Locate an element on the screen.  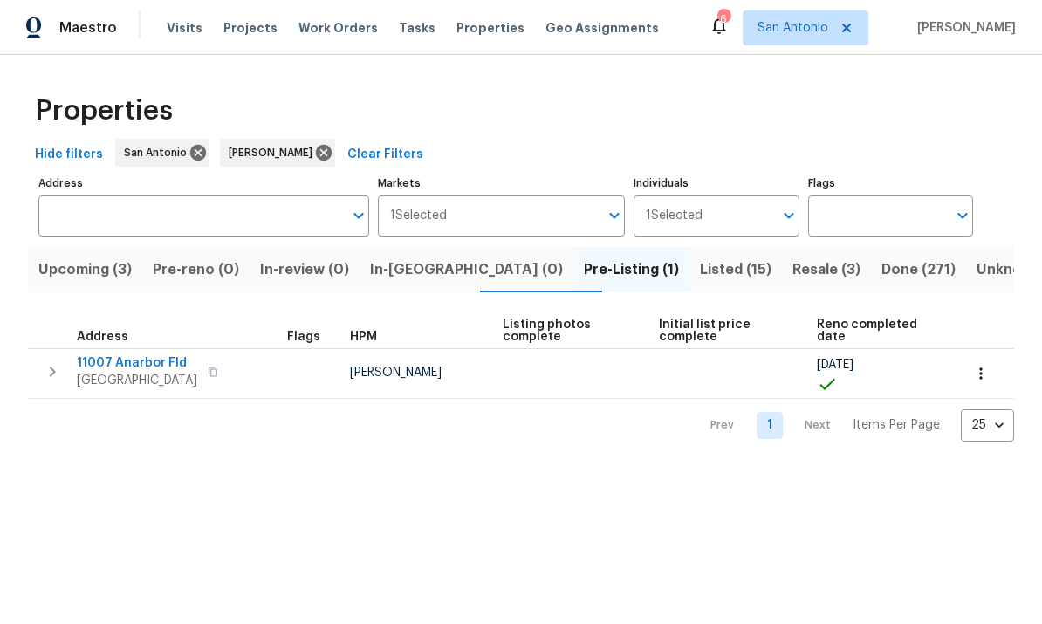
a: Goto page 1 is located at coordinates (770, 425).